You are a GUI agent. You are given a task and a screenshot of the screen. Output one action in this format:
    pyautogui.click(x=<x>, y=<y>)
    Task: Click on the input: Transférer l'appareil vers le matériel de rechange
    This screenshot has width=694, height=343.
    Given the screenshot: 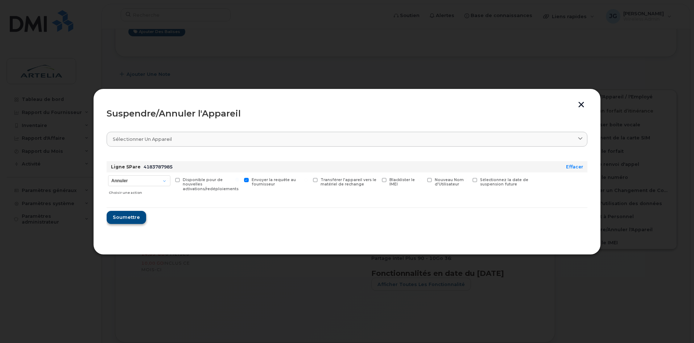 What is the action you would take?
    pyautogui.click(x=306, y=179)
    